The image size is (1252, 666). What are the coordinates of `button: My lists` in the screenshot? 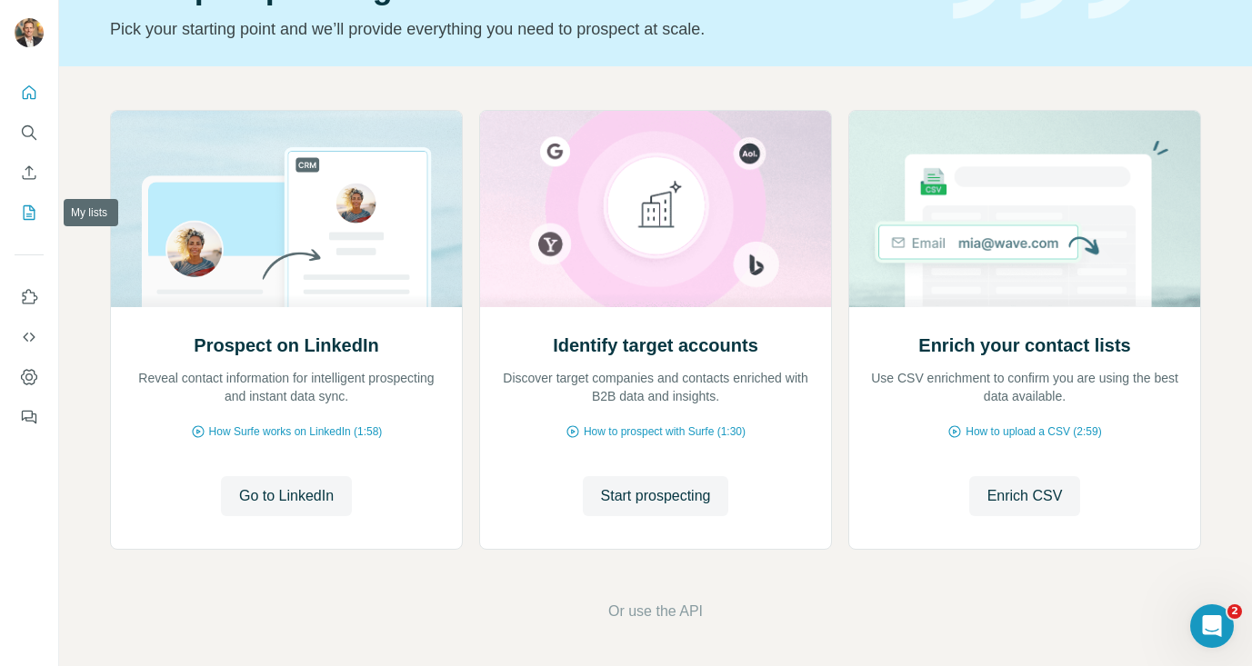 It's located at (29, 213).